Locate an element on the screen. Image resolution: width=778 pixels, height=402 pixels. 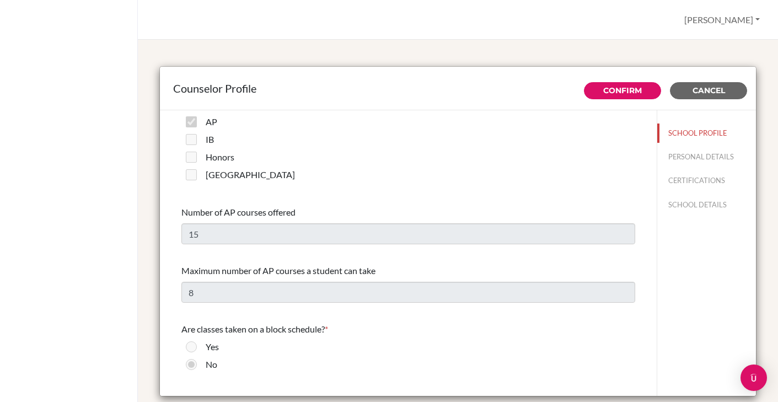
button: CERTIFICATIONS is located at coordinates (707, 180).